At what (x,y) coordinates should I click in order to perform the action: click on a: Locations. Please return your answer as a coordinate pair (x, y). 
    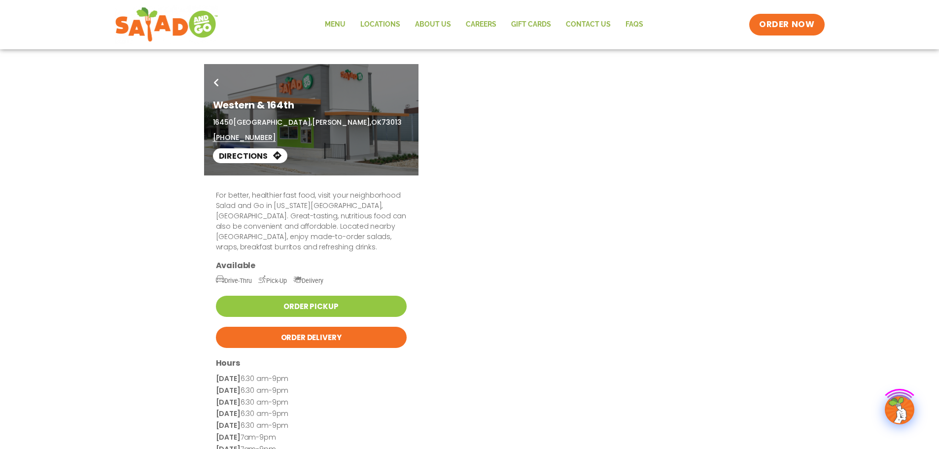
    Looking at the image, I should click on (380, 25).